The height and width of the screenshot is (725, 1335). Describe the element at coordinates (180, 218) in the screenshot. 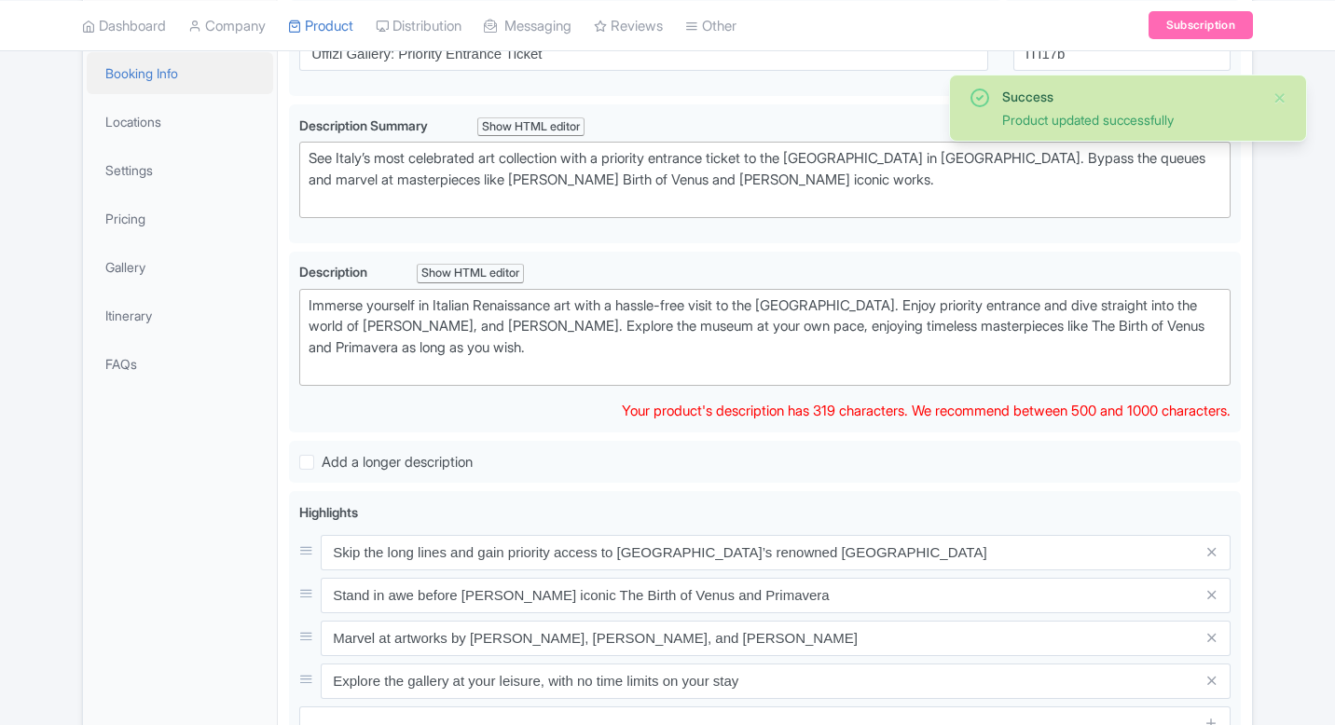

I see `a: Pricing` at that location.